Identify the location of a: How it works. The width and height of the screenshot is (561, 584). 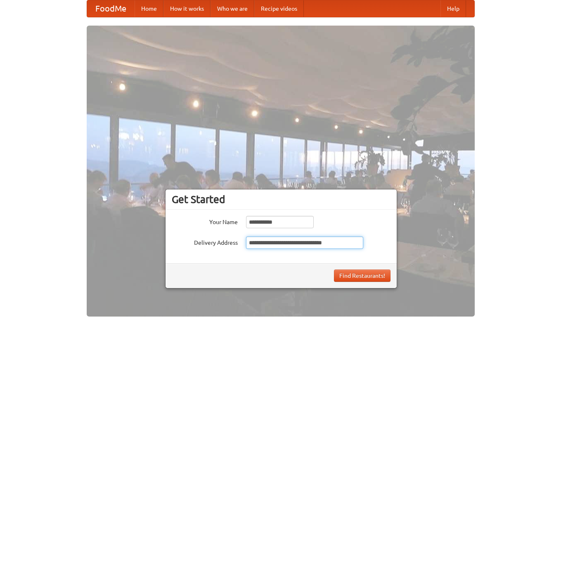
(187, 9).